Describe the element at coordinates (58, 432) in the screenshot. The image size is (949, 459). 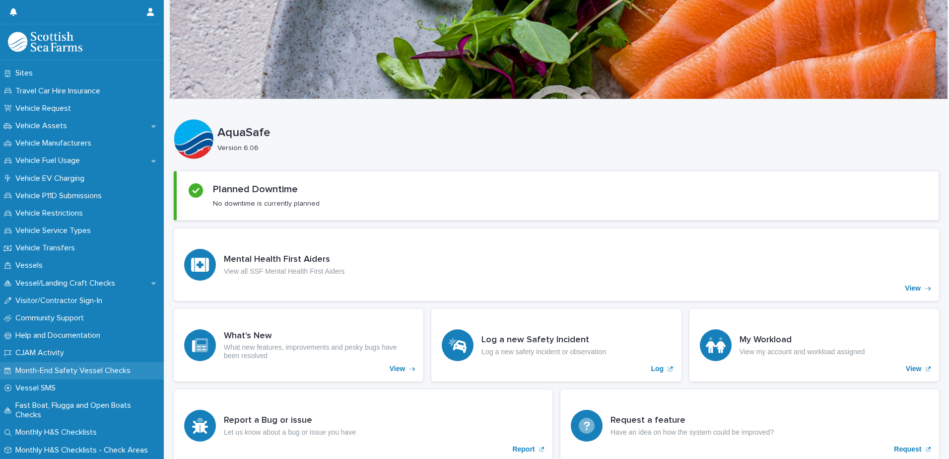
I see `p: Monthly H&S Checklists` at that location.